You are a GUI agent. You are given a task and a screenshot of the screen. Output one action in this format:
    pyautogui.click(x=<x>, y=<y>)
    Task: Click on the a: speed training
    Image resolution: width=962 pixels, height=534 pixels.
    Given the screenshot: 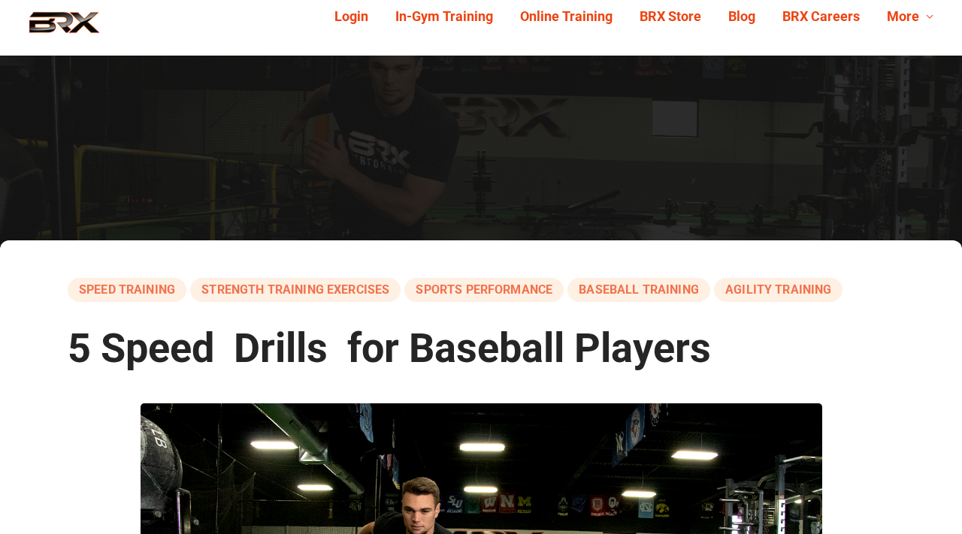 What is the action you would take?
    pyautogui.click(x=127, y=290)
    